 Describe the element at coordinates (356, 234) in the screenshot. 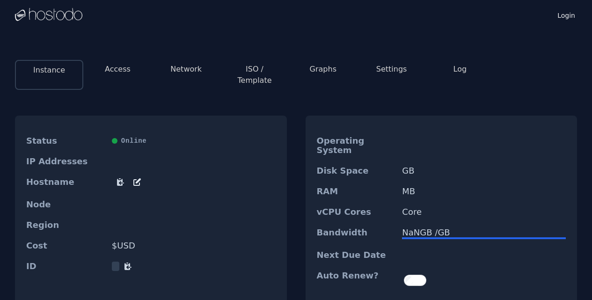

I see `dt: Bandwidth` at that location.